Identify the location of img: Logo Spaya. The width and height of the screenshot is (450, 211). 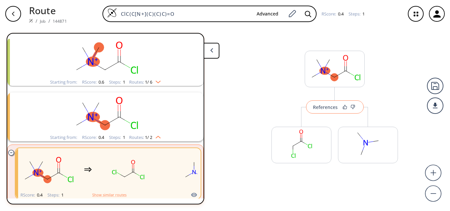
(112, 13).